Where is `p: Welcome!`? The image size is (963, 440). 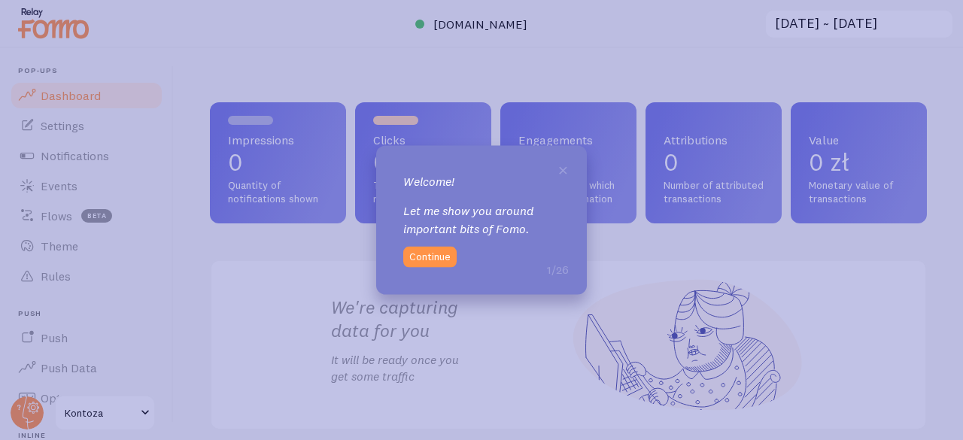
p: Welcome! is located at coordinates (482, 181).